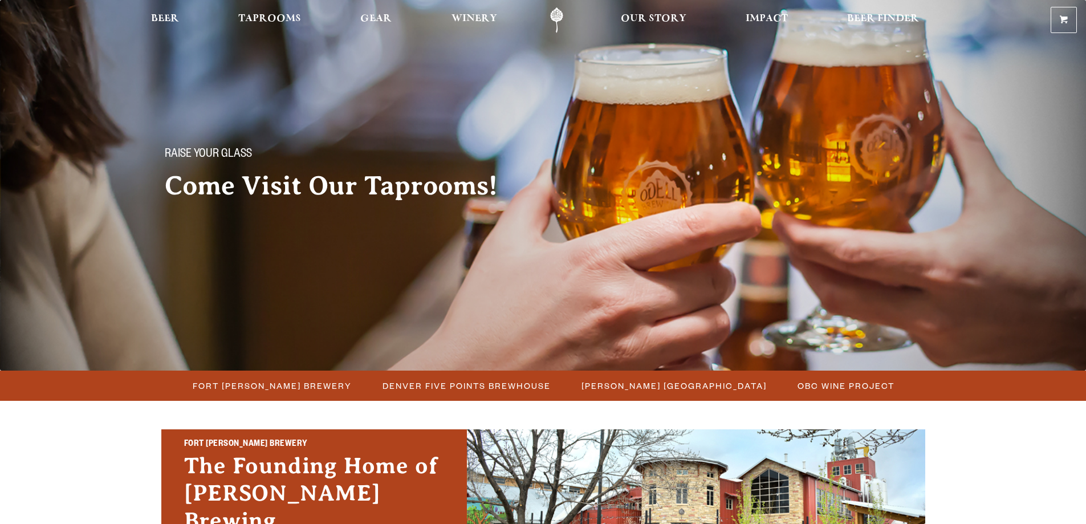  What do you see at coordinates (474, 19) in the screenshot?
I see `span: Winery` at bounding box center [474, 19].